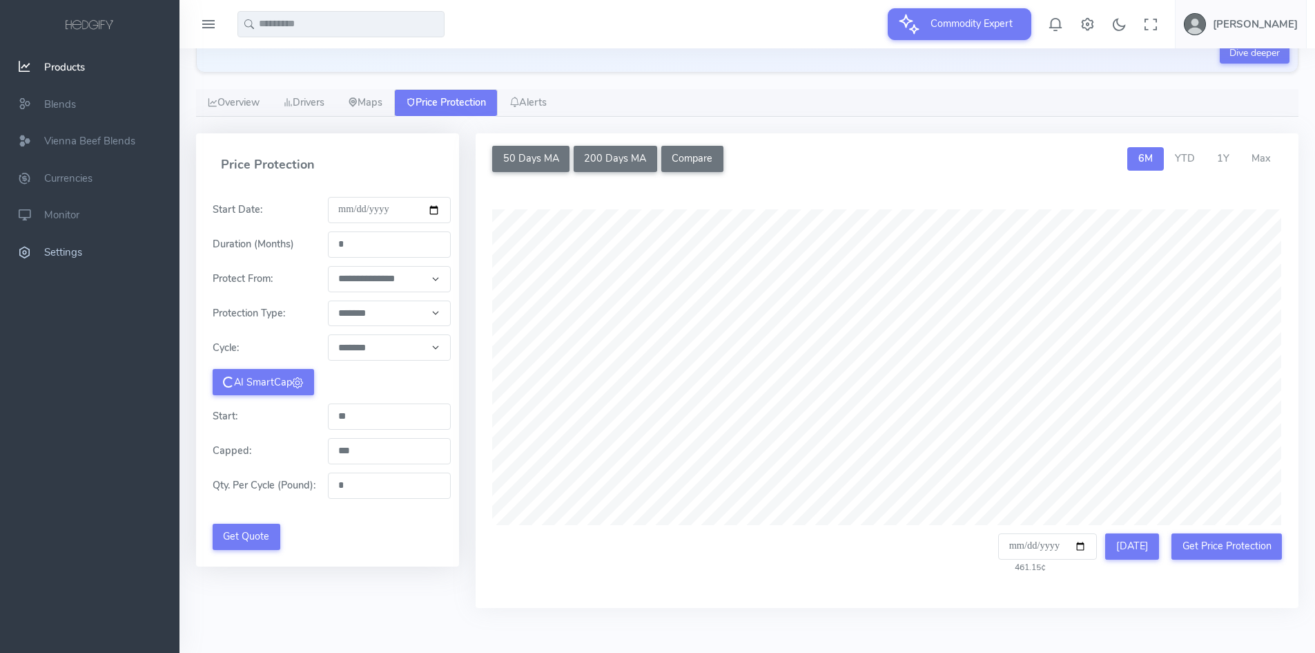 Image resolution: width=1315 pixels, height=653 pixels. Describe the element at coordinates (960, 23) in the screenshot. I see `a: Commodity Expert` at that location.